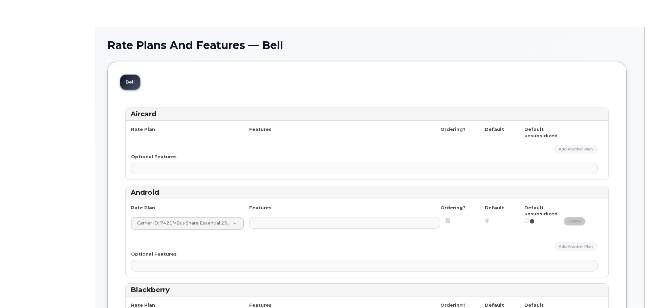  I want to click on a: Bell, so click(130, 82).